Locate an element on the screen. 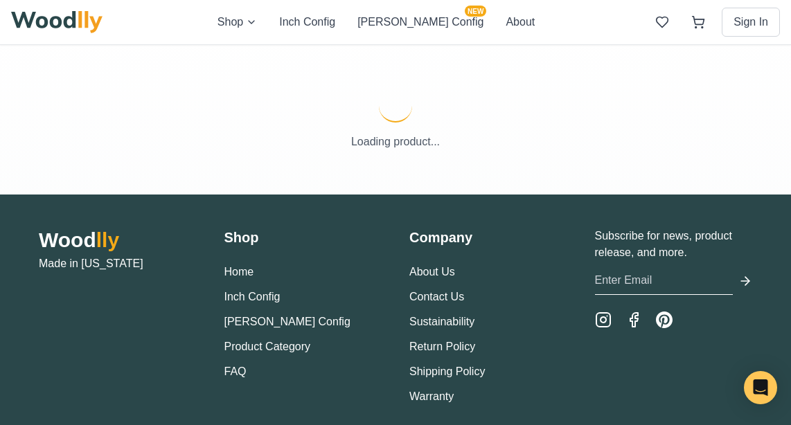 The height and width of the screenshot is (425, 791). button: Shop is located at coordinates (237, 22).